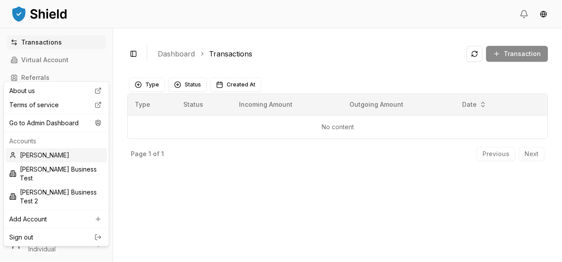 Image resolution: width=562 pixels, height=262 pixels. Describe the element at coordinates (56, 141) in the screenshot. I see `p: Accounts` at that location.